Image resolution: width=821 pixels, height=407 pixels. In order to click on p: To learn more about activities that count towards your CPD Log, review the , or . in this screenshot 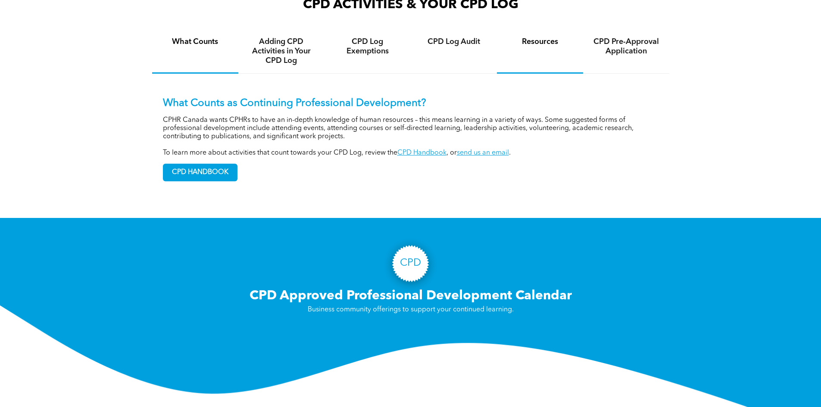, I will do `click(411, 153)`.